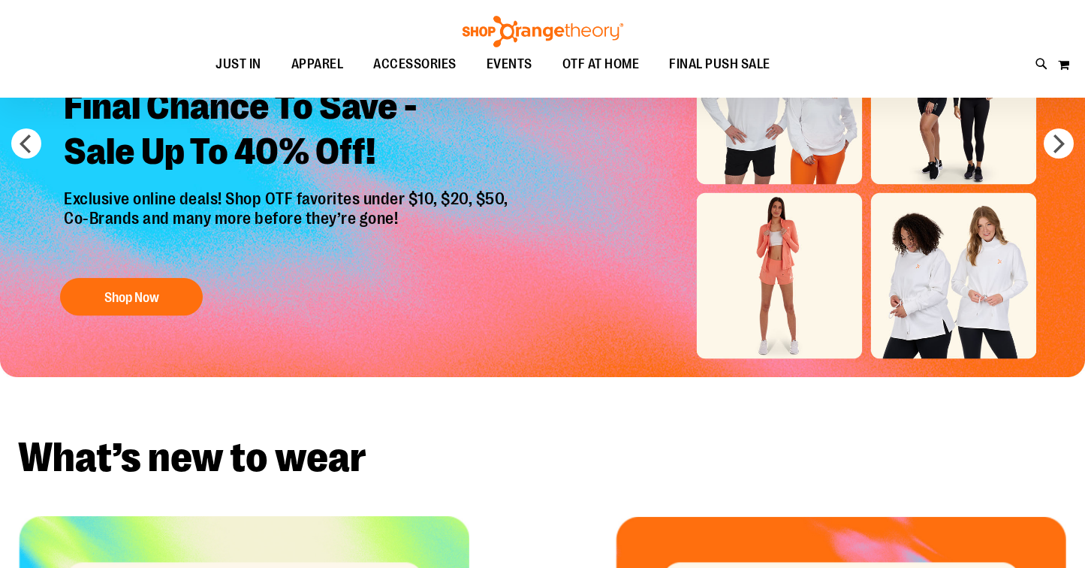 This screenshot has height=568, width=1085. I want to click on h2: What’s new to wear, so click(542, 457).